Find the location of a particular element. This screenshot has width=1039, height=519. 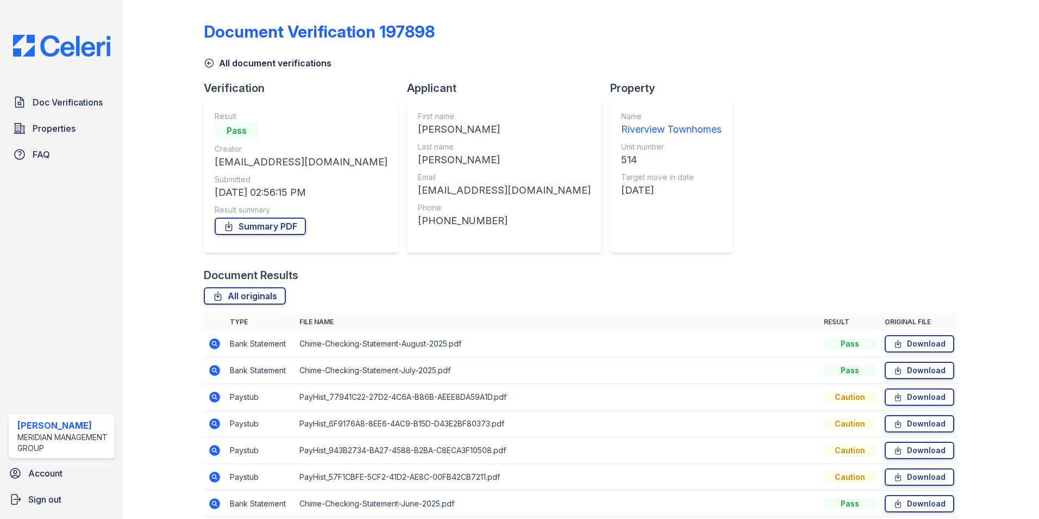

div: Email is located at coordinates (504, 177).